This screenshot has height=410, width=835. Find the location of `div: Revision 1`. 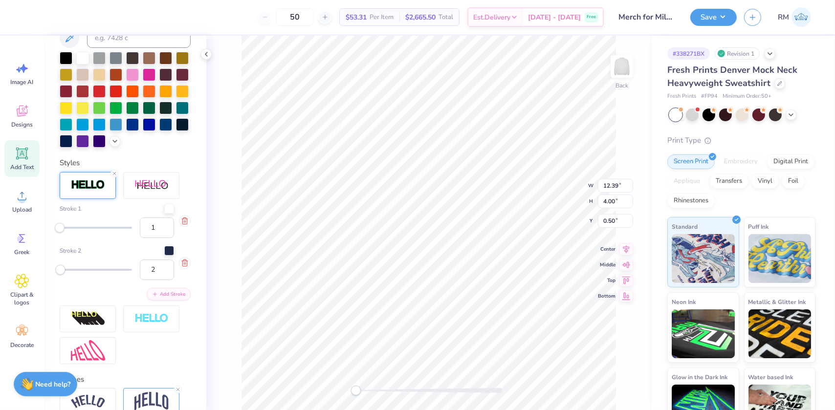

div: Revision 1 is located at coordinates (737, 53).